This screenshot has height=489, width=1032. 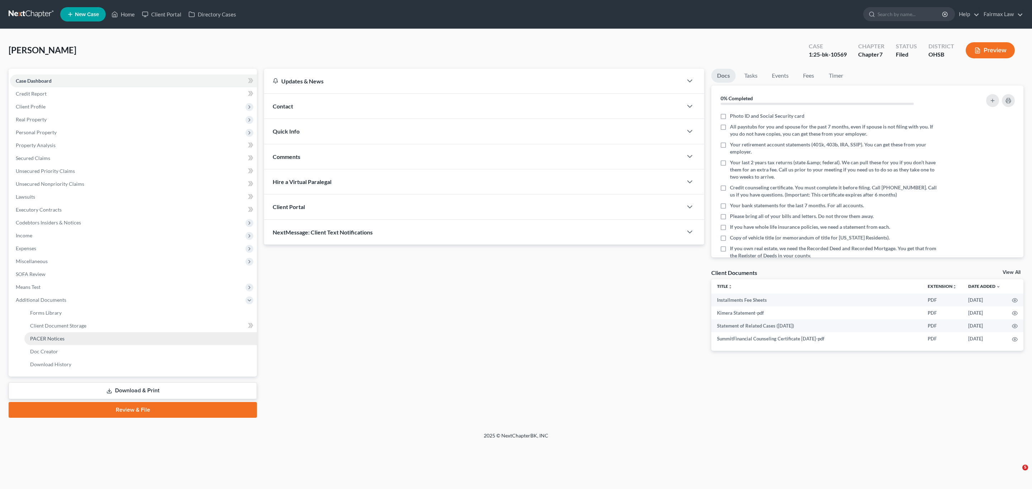 What do you see at coordinates (834, 252) in the screenshot?
I see `span: If you own real estate, we need the Recorded Deed and Recorded Mortgage. You get that from the Re...` at bounding box center [834, 252].